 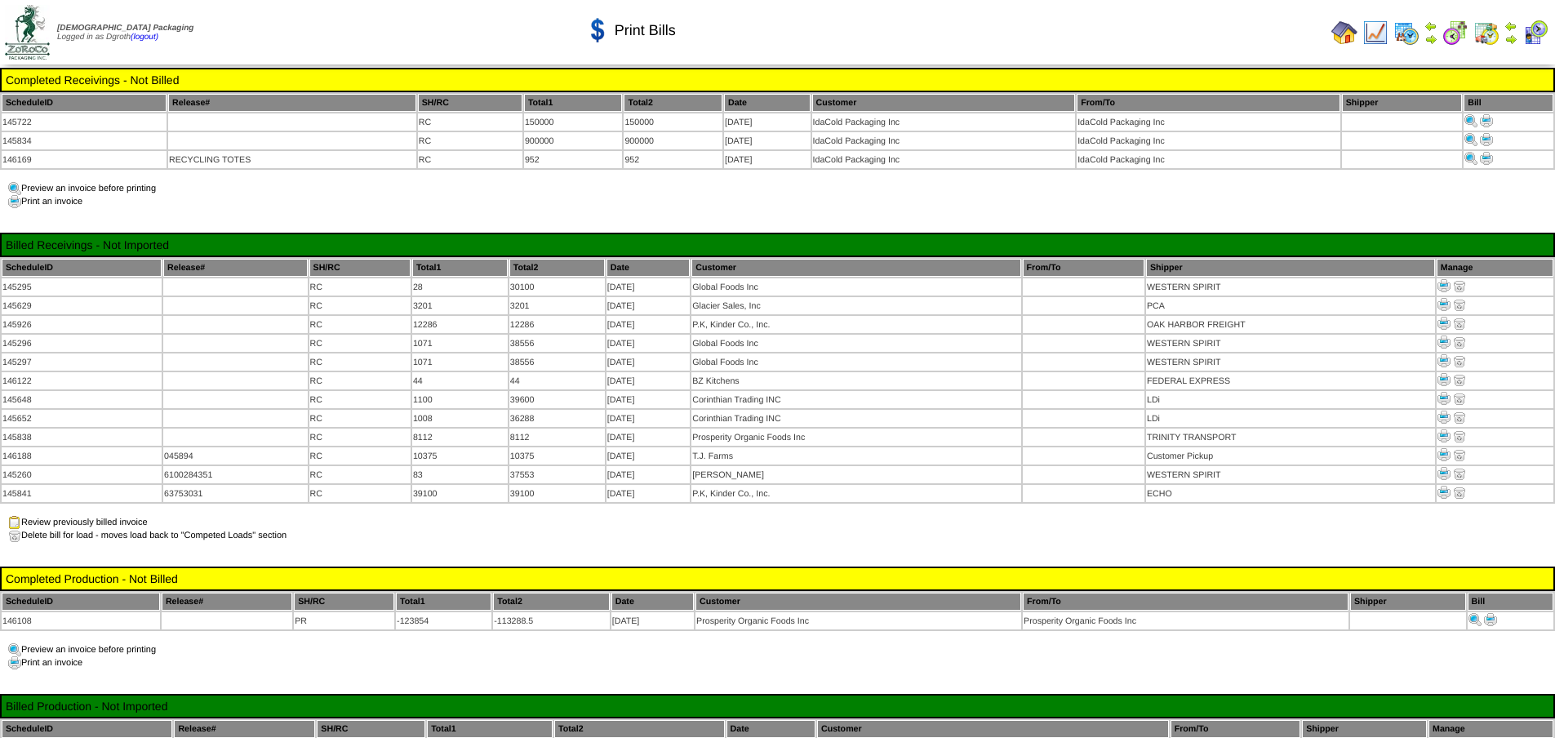 I want to click on img: arrowright.gif, so click(x=1431, y=39).